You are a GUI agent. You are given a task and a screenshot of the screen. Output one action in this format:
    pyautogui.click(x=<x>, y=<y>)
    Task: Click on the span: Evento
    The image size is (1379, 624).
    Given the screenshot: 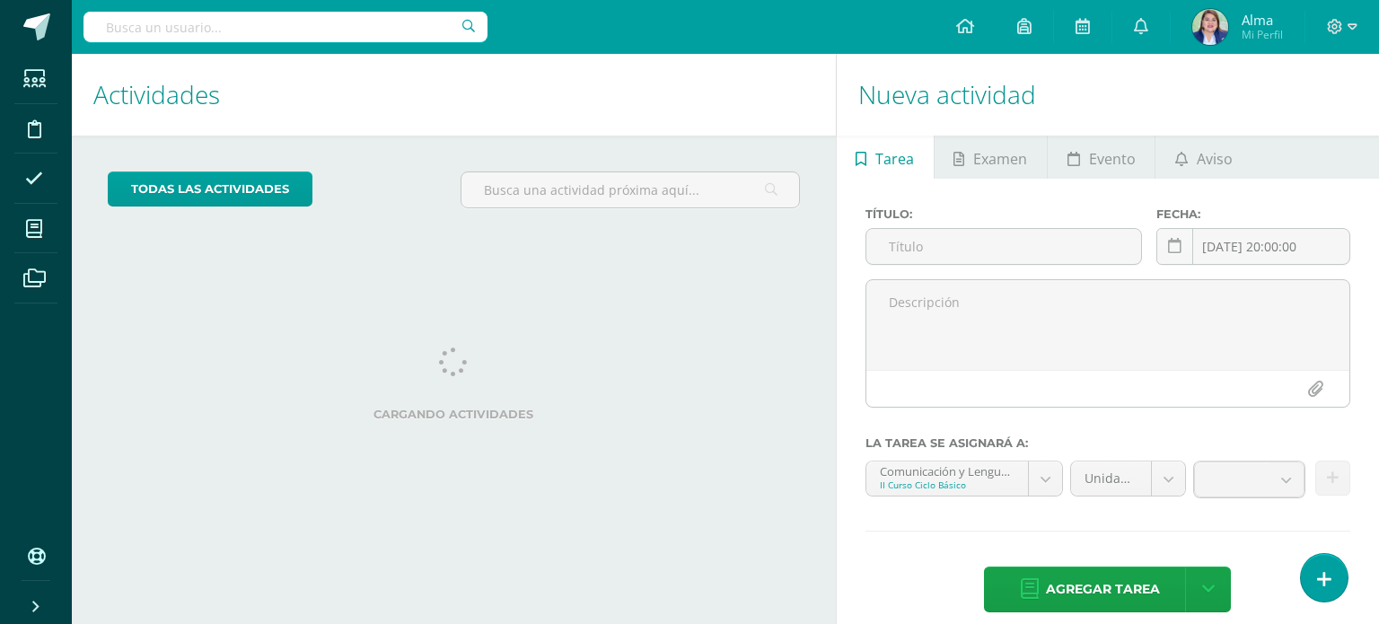 What is the action you would take?
    pyautogui.click(x=1112, y=159)
    